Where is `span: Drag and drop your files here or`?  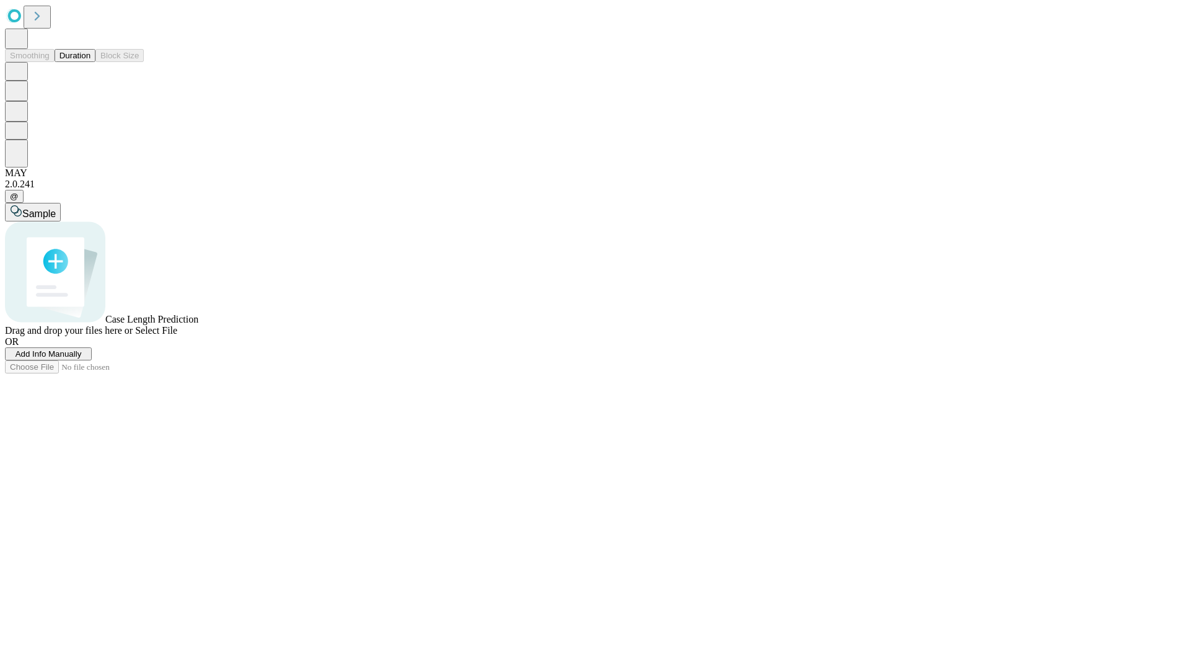 span: Drag and drop your files here or is located at coordinates (69, 330).